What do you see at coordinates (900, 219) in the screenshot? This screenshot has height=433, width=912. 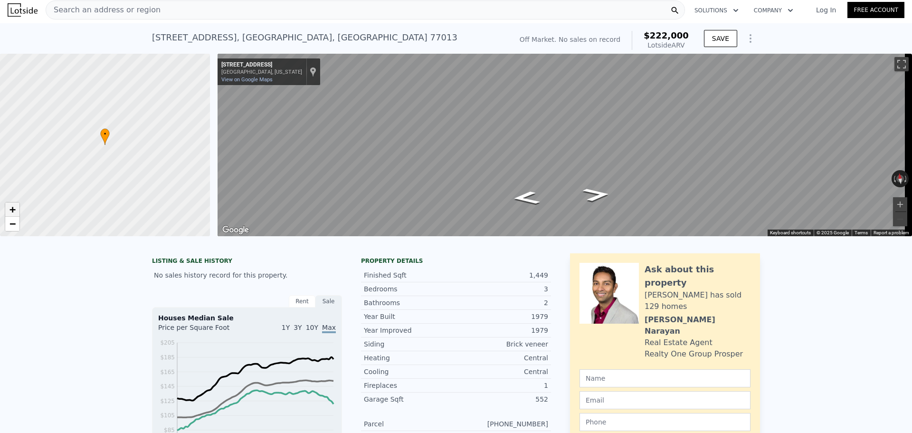 I see `button: Zoom out` at bounding box center [900, 219].